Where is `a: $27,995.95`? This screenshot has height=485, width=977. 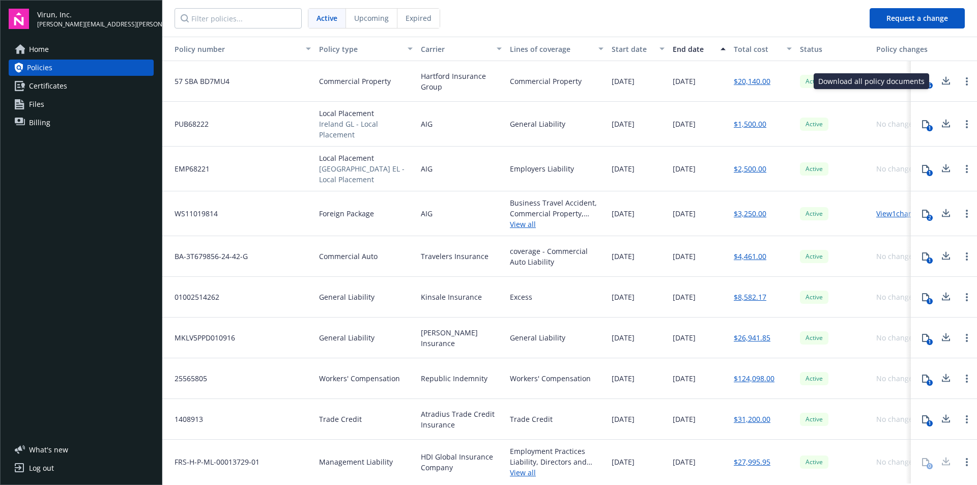 a: $27,995.95 is located at coordinates (752, 461).